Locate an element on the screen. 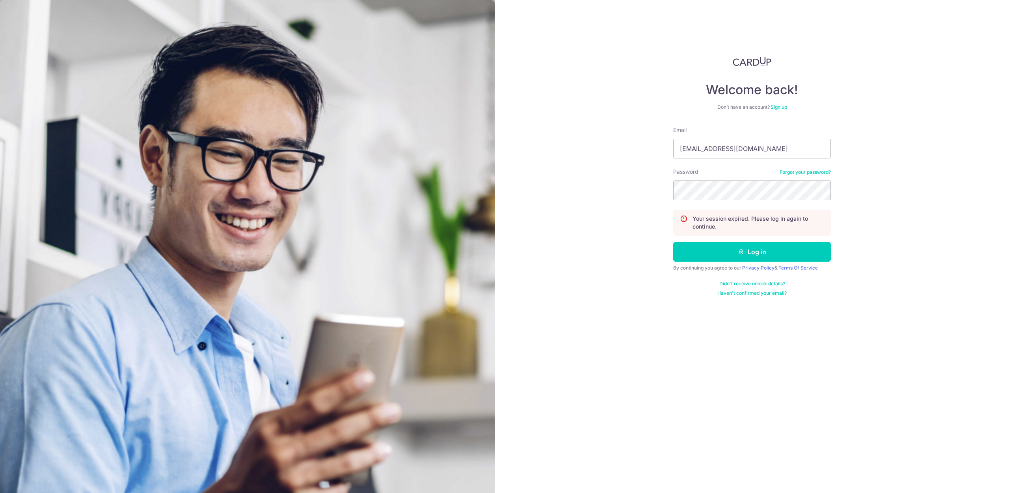 Image resolution: width=1009 pixels, height=493 pixels. a: Terms Of Service is located at coordinates (798, 268).